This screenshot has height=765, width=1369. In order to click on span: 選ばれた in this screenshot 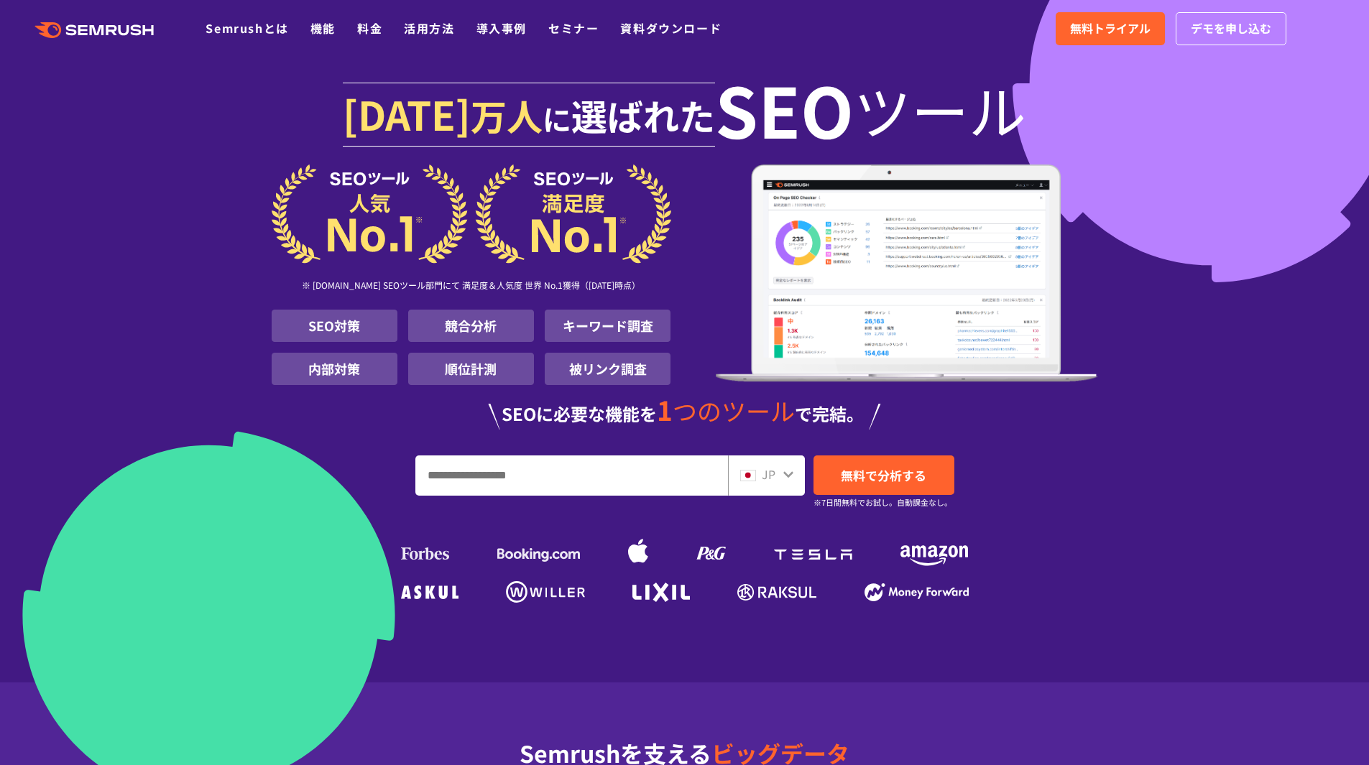, I will do `click(643, 115)`.